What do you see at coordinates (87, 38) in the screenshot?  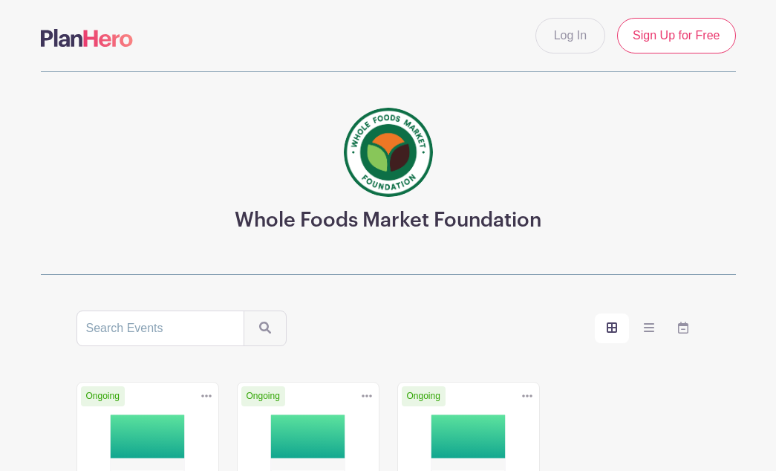 I see `img: logo-507f7623f17ff9eddc593b1ce0a138ce2505c220e1c5a4e2b4648c50719b7d32.svg` at bounding box center [87, 38].